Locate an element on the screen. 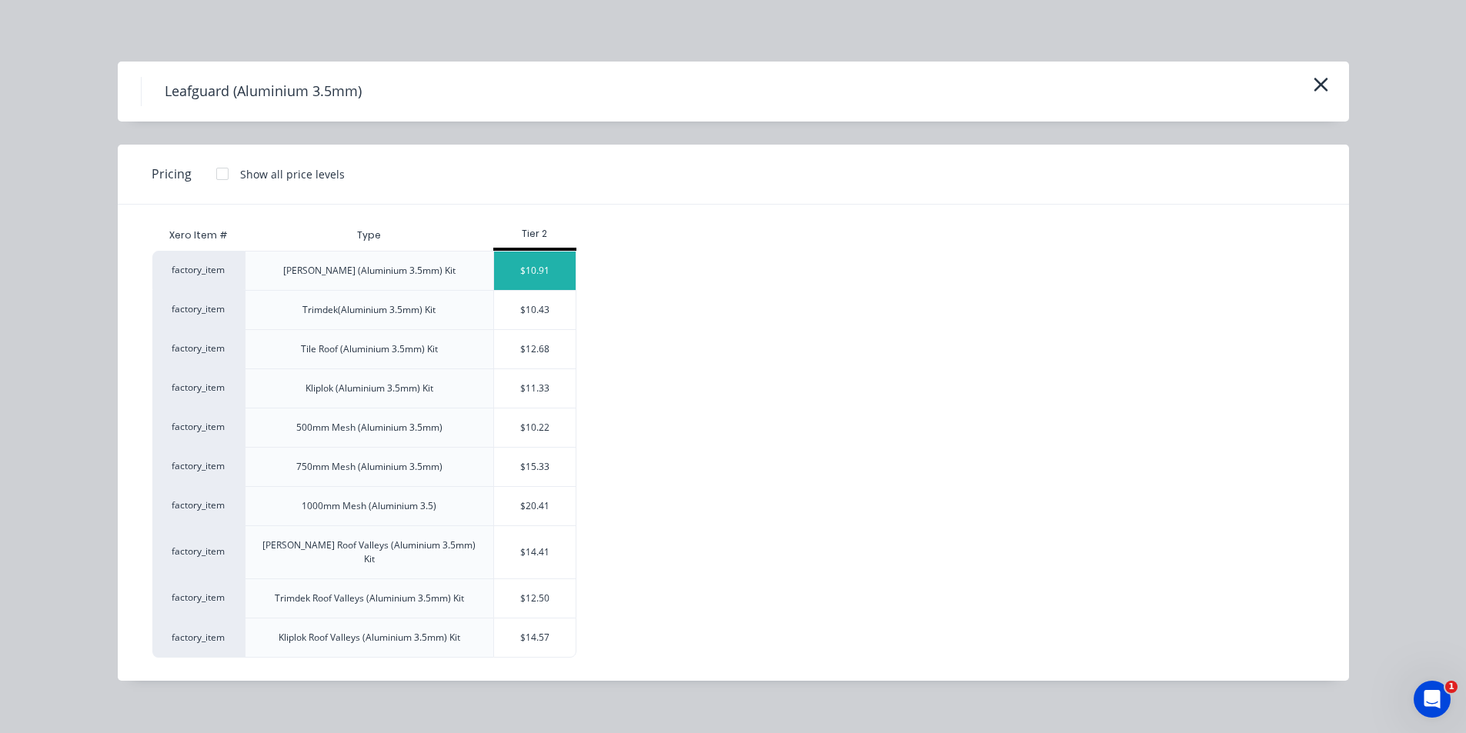 Image resolution: width=1466 pixels, height=733 pixels. h4: Leafguard (Aluminium 3.5mm) is located at coordinates (262, 92).